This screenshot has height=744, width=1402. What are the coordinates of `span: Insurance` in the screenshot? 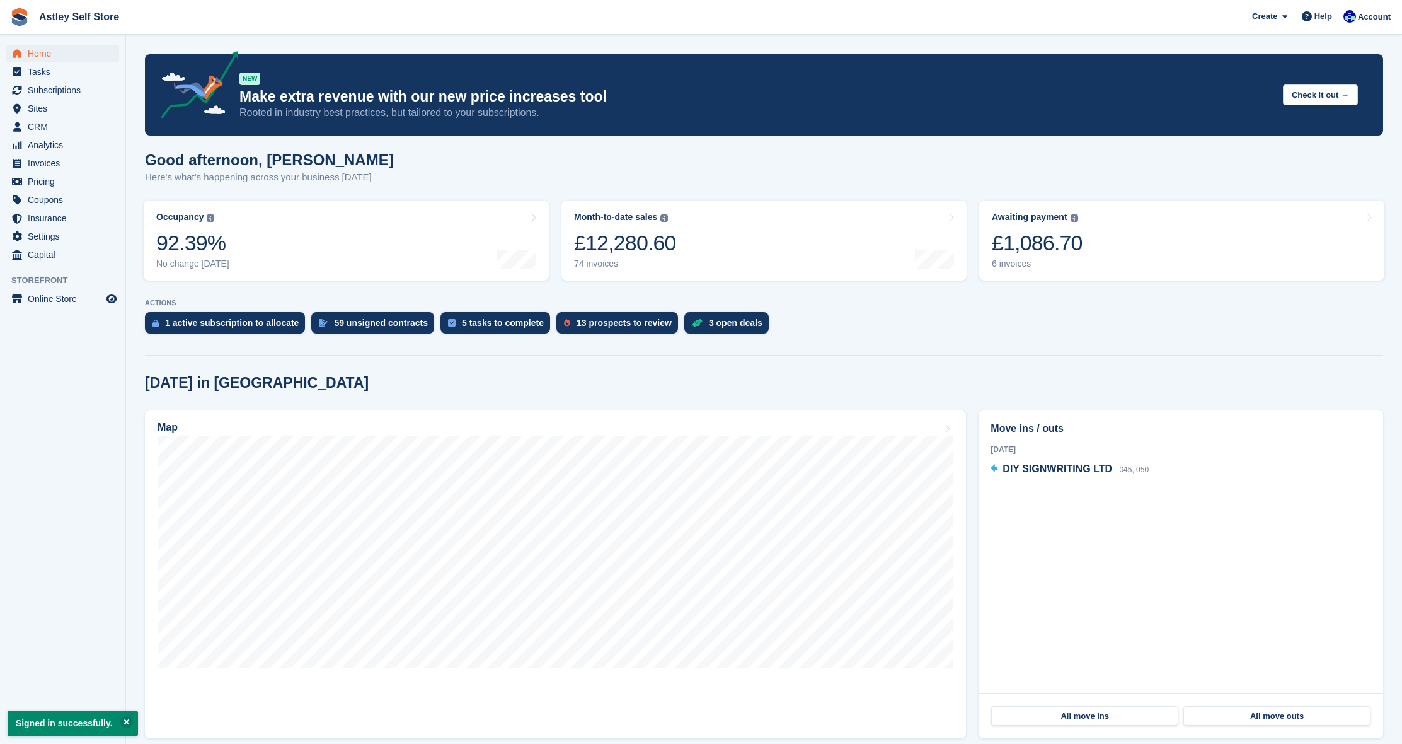 It's located at (66, 218).